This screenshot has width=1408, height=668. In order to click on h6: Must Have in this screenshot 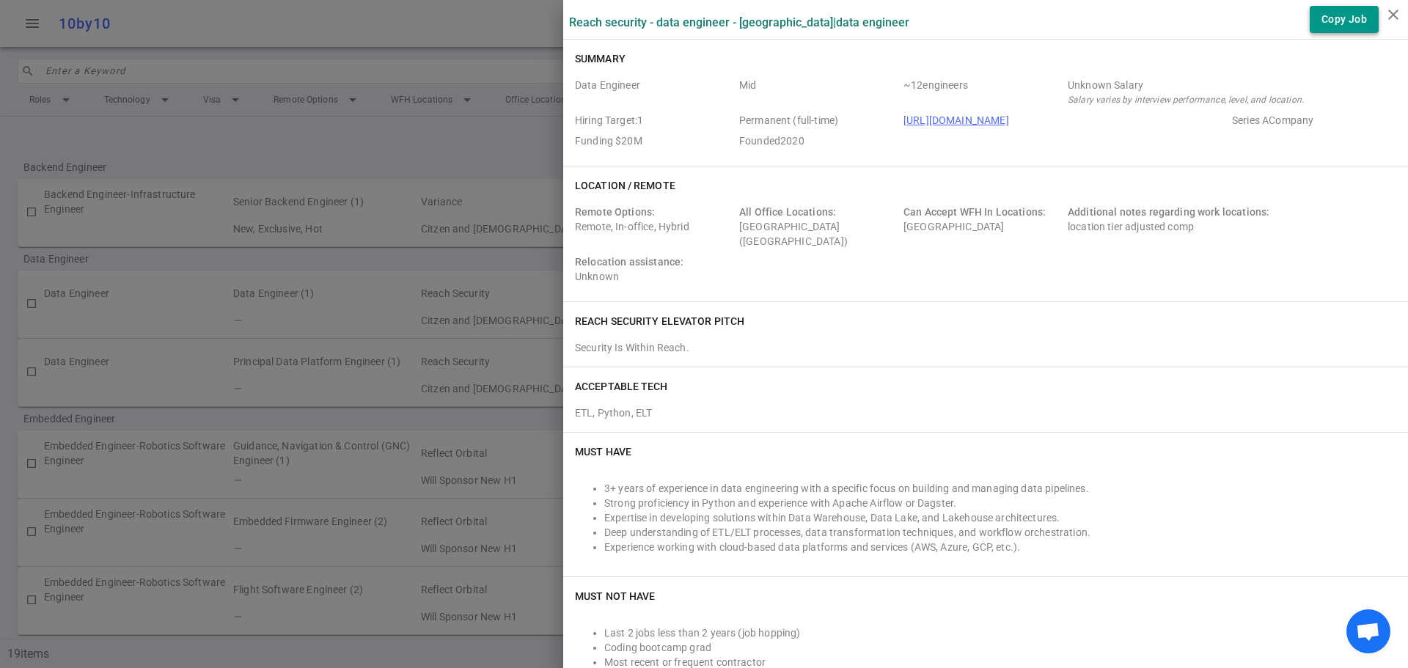, I will do `click(603, 452)`.